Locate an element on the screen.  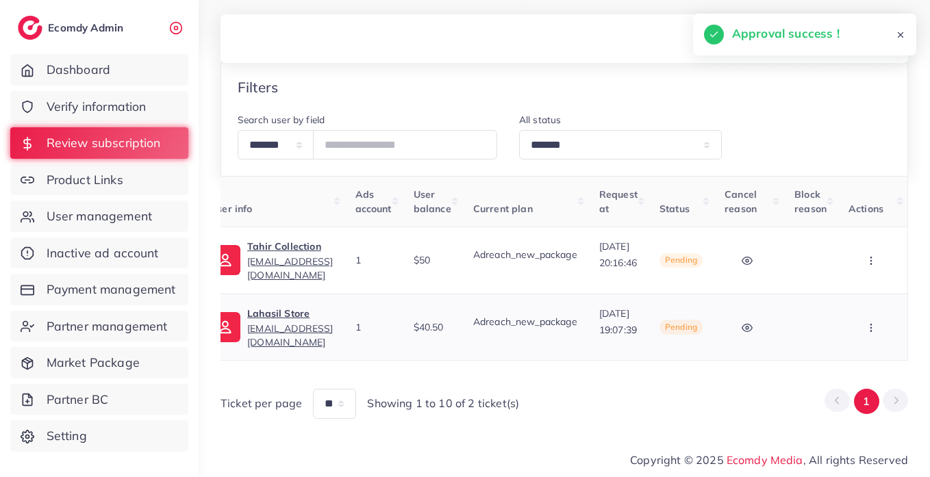
span: Setting is located at coordinates (66, 436).